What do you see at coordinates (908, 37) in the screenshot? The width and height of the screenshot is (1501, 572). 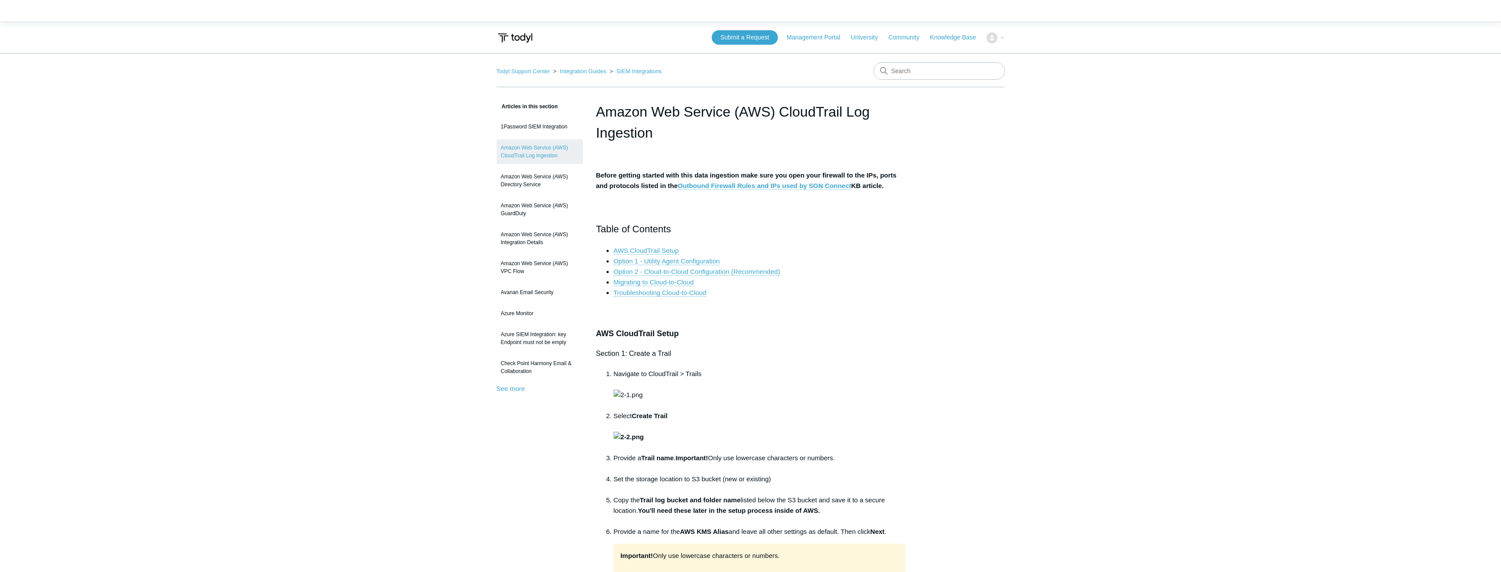 I see `a: Community` at bounding box center [908, 37].